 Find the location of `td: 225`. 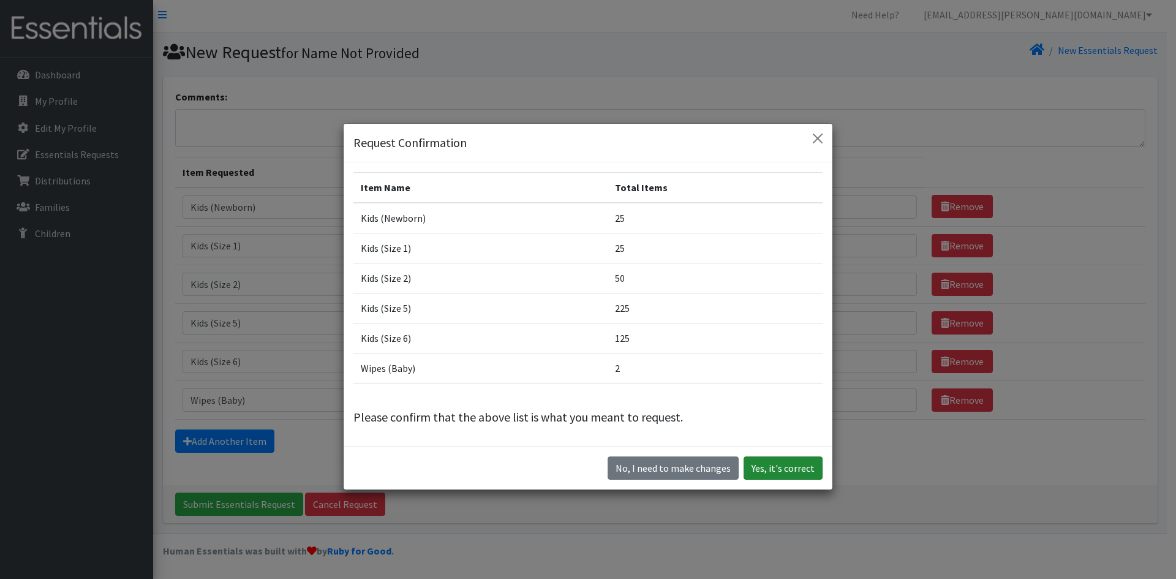

td: 225 is located at coordinates (715, 308).